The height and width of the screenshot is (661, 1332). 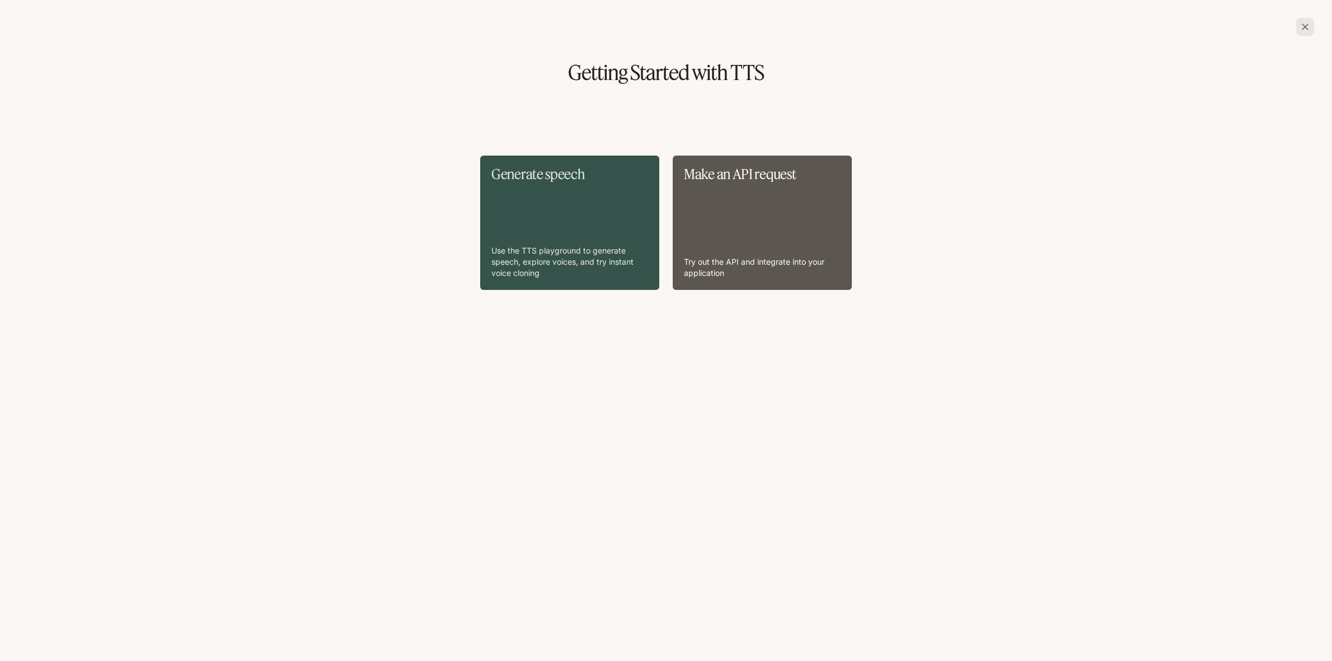 What do you see at coordinates (762, 268) in the screenshot?
I see `p: Try out the API and integrate into your application` at bounding box center [762, 268].